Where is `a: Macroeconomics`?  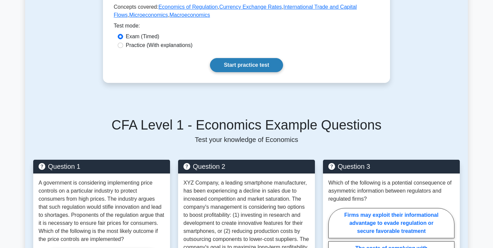
a: Macroeconomics is located at coordinates (189, 15).